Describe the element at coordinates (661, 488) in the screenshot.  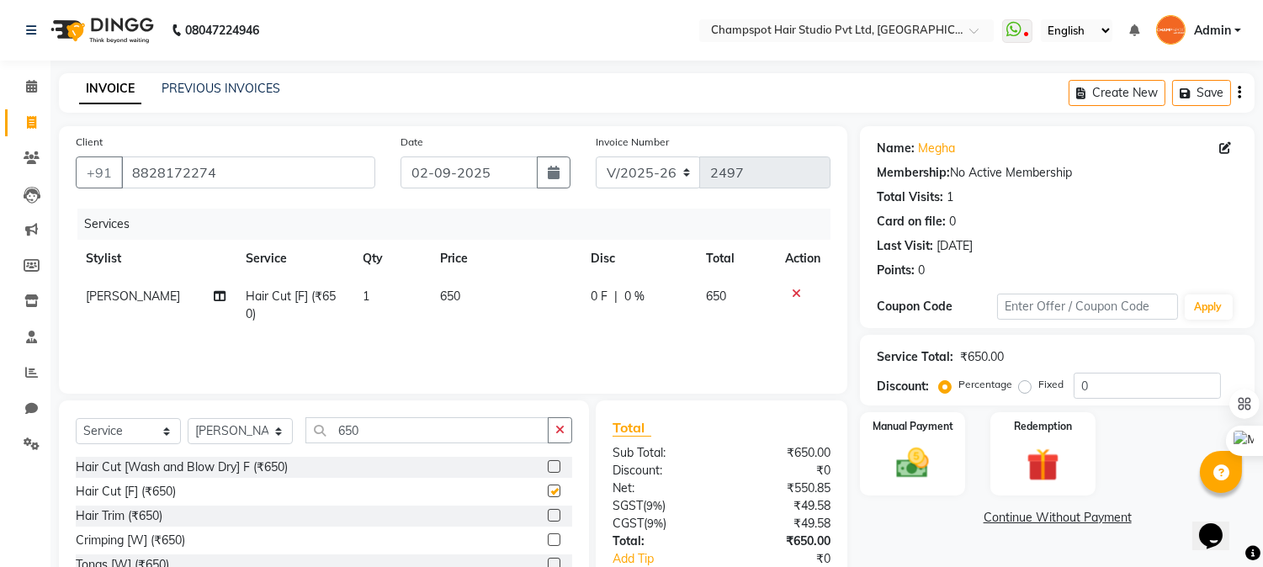
I see `div: Net:` at that location.